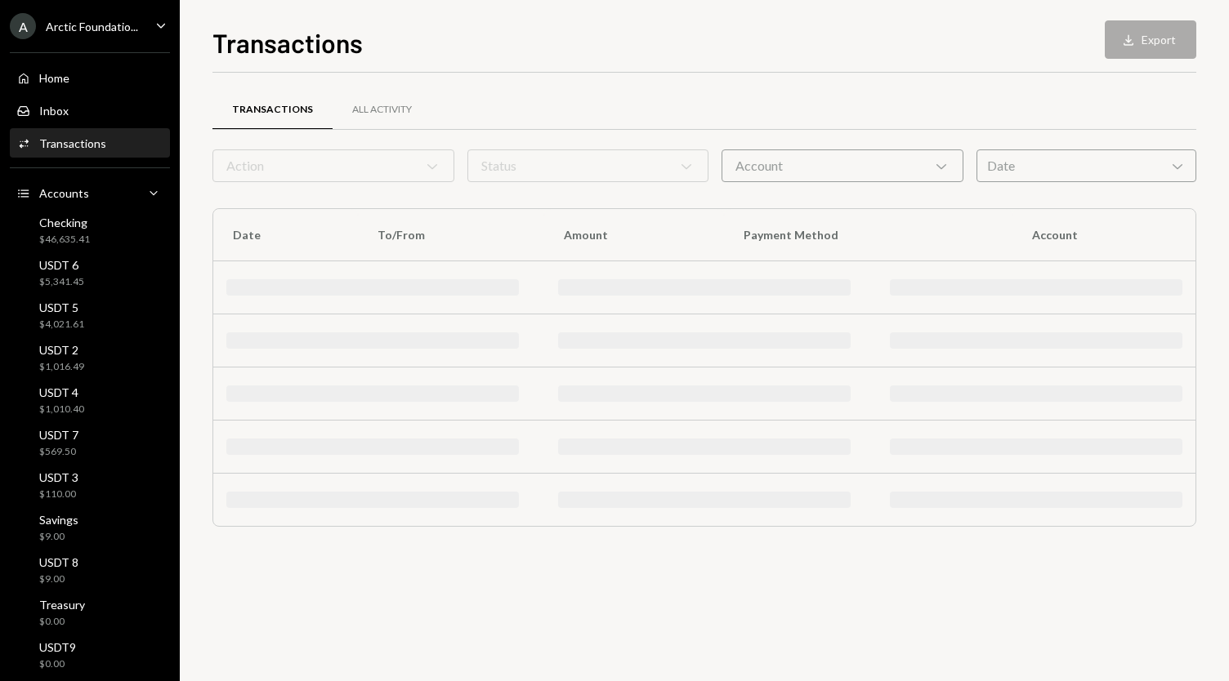 This screenshot has height=681, width=1229. Describe the element at coordinates (90, 570) in the screenshot. I see `a: USDT 8$9.00` at that location.